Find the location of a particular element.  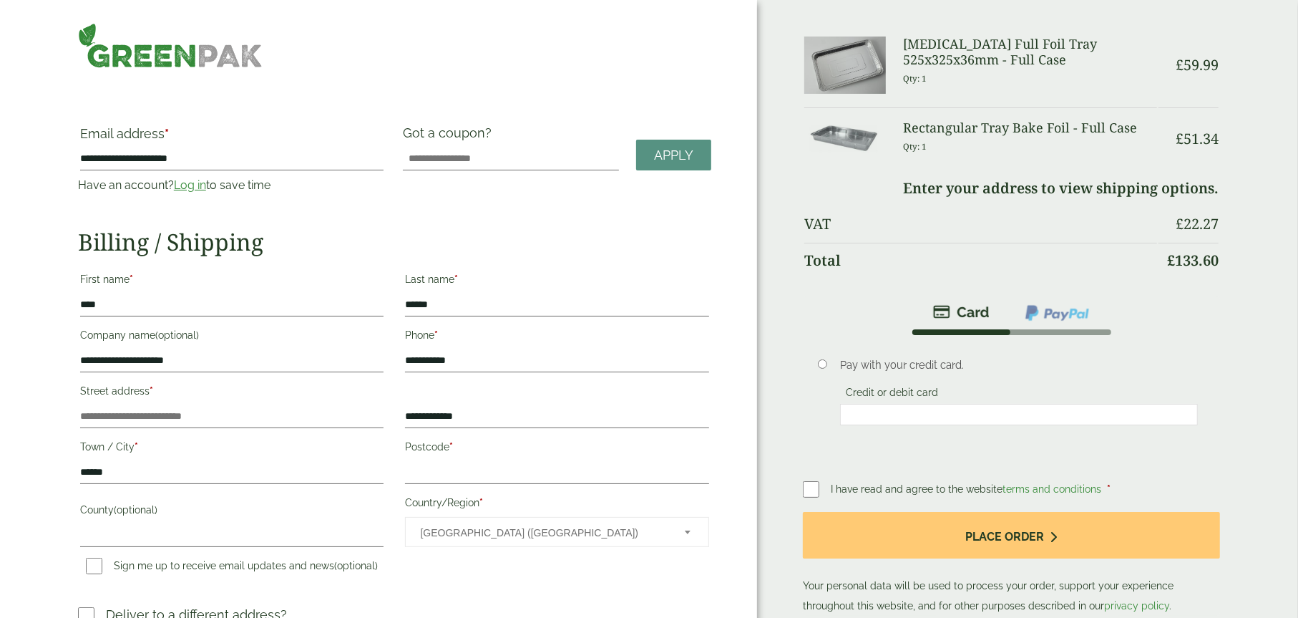

label: Town / City is located at coordinates (232, 449).